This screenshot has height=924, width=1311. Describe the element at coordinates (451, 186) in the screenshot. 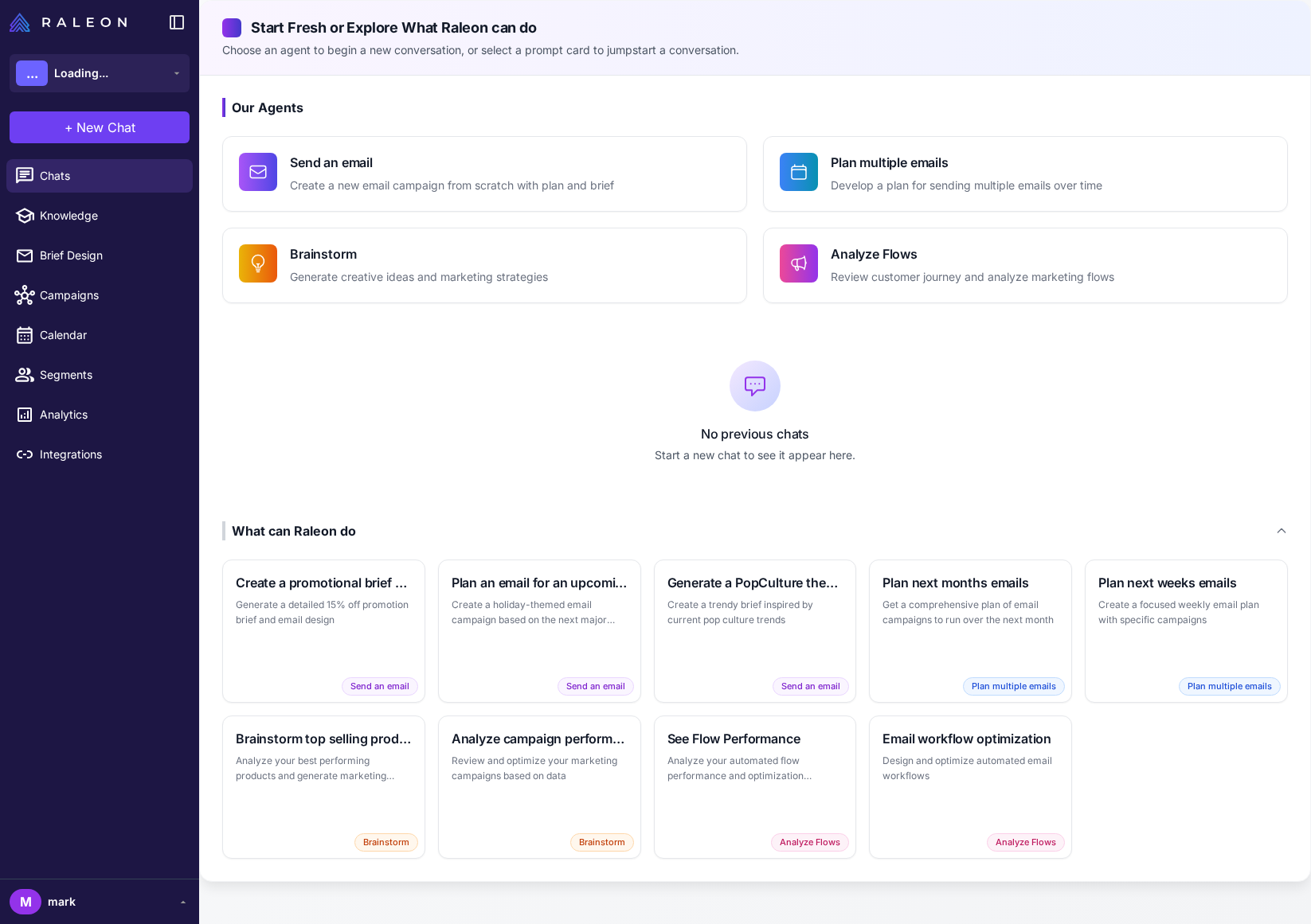

I see `p: Create a new email campaign from scratch with plan and brief` at that location.